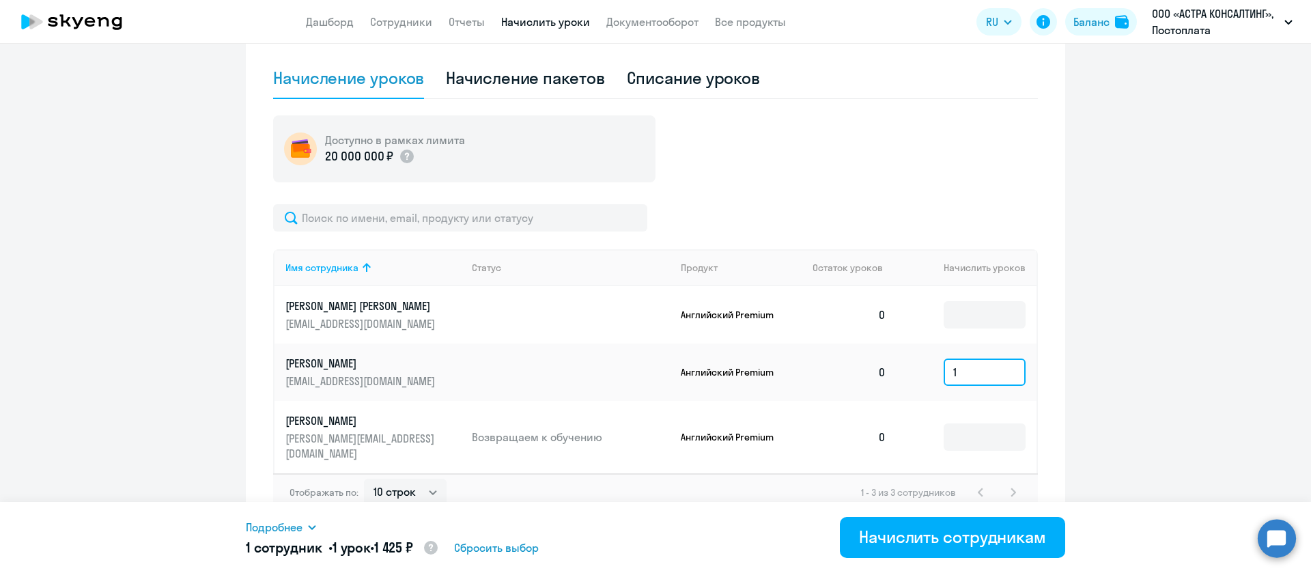 The width and height of the screenshot is (1311, 573). I want to click on img: balance, so click(1122, 22).